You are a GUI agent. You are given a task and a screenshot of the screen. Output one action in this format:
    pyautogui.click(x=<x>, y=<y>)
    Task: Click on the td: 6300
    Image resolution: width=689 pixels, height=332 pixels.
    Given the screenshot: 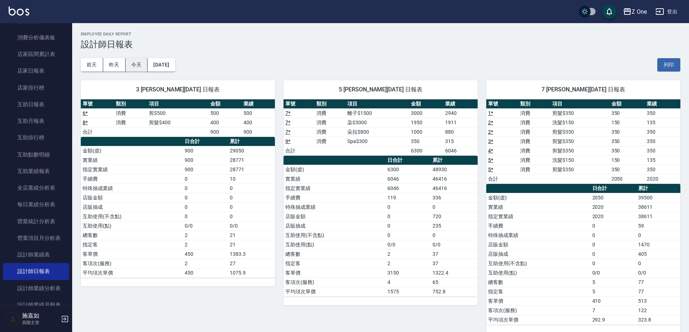 What is the action you would take?
    pyautogui.click(x=408, y=169)
    